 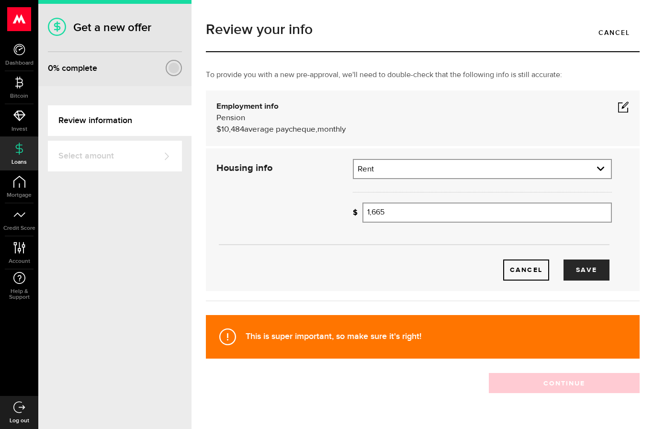 I want to click on strong: This is super important, so make sure it's right!, so click(x=333, y=336).